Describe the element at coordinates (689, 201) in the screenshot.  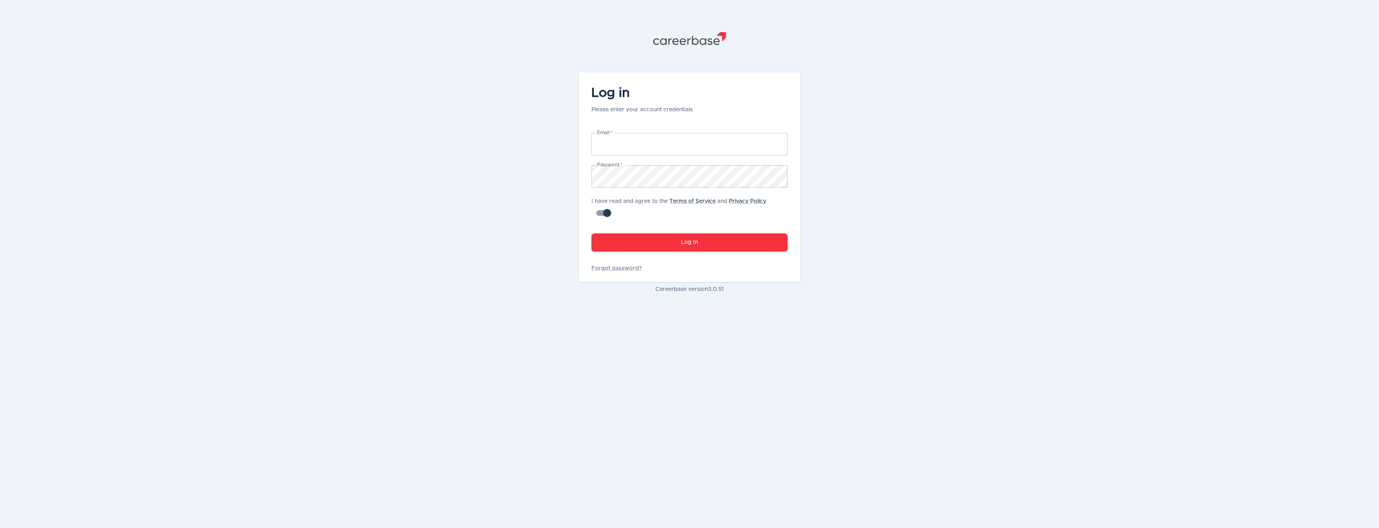
I see `p: I have read and agree to the and` at that location.